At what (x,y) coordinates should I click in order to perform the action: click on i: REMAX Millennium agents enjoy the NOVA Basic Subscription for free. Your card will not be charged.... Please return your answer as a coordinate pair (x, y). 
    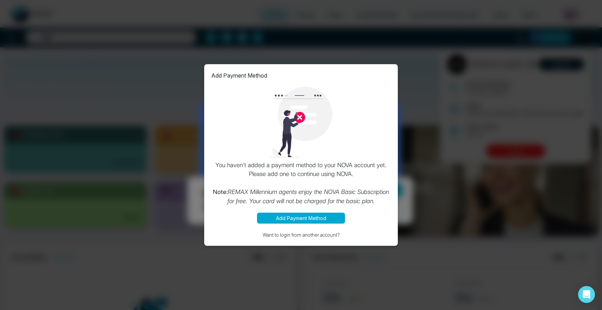
    Looking at the image, I should click on (308, 196).